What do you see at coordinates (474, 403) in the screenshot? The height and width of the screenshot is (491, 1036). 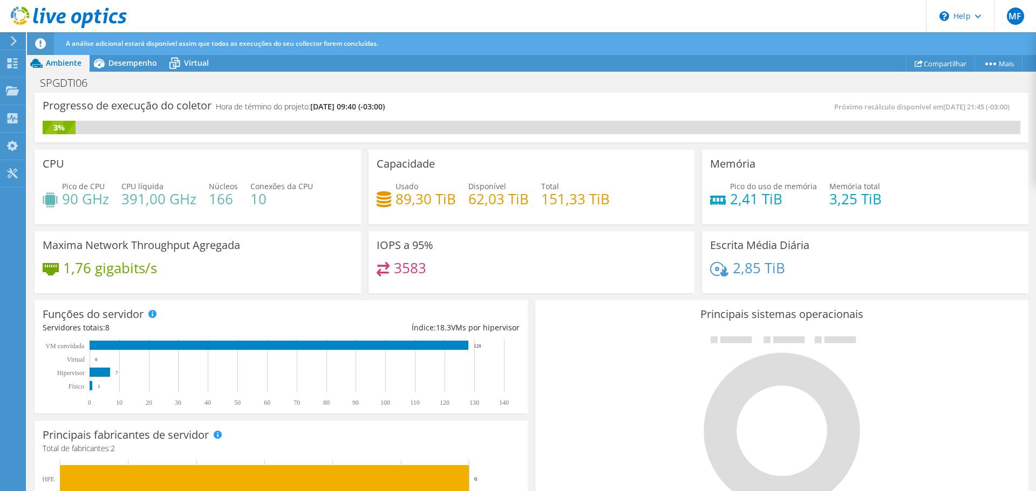 I see `text: 130` at bounding box center [474, 403].